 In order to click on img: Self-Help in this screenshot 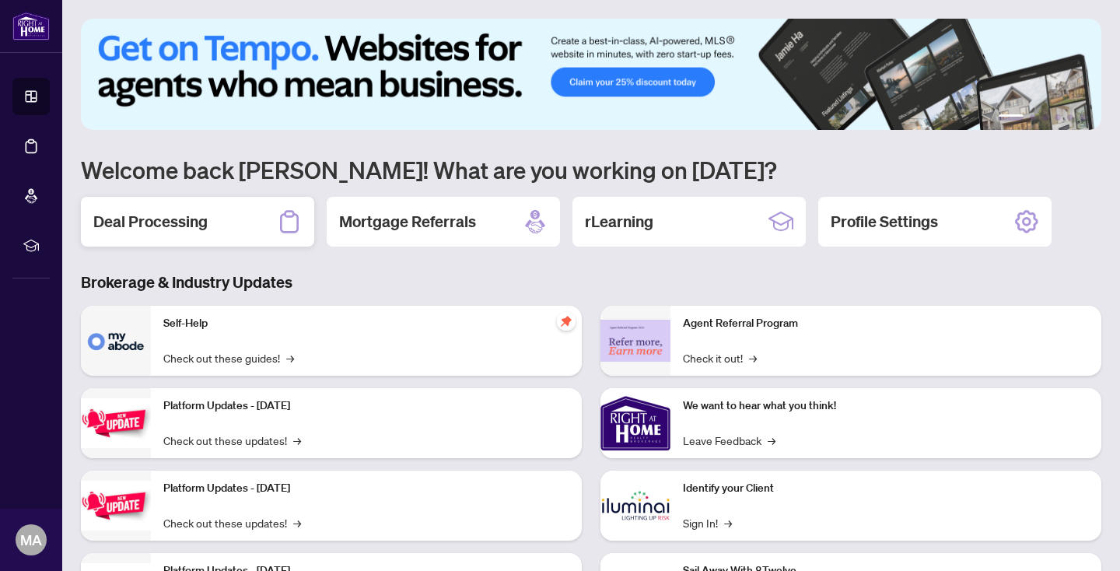, I will do `click(116, 341)`.